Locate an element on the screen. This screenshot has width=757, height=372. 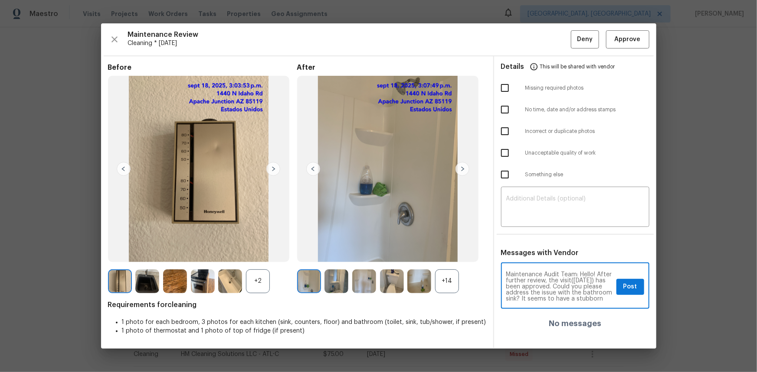
button: Approve is located at coordinates (627, 39).